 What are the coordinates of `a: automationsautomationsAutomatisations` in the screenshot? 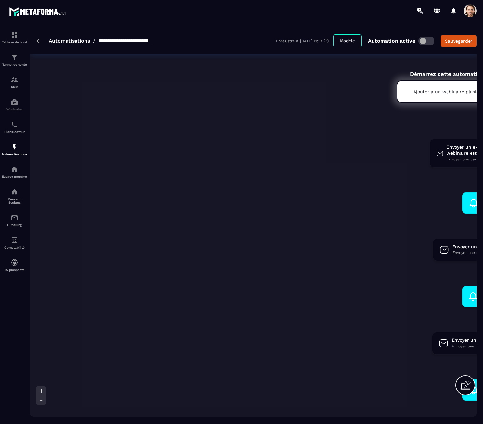 It's located at (14, 150).